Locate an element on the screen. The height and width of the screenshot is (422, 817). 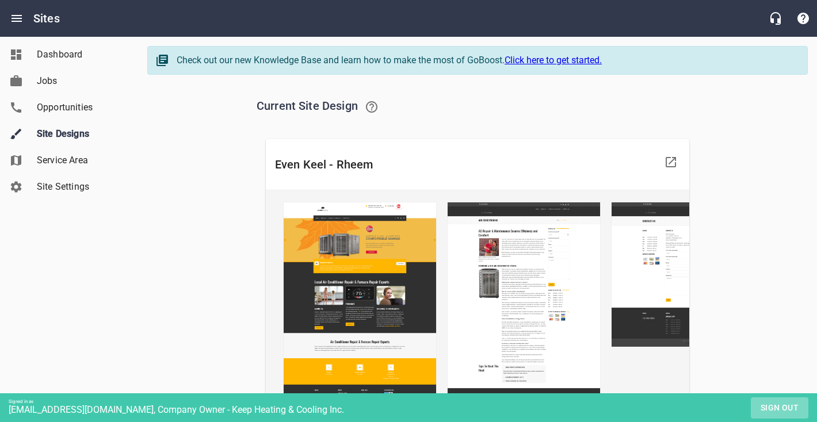
span: Opportunities is located at coordinates (81, 108).